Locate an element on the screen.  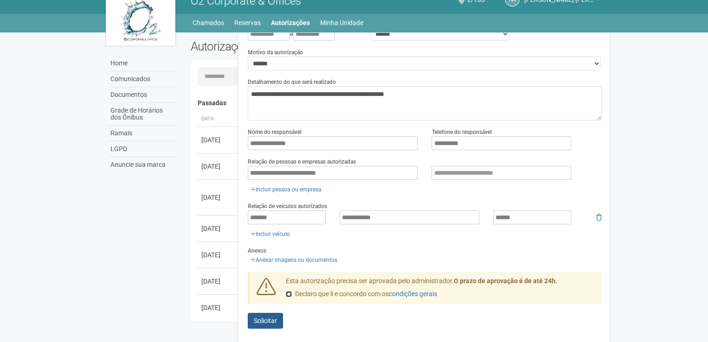
a: Documentos is located at coordinates (142, 95).